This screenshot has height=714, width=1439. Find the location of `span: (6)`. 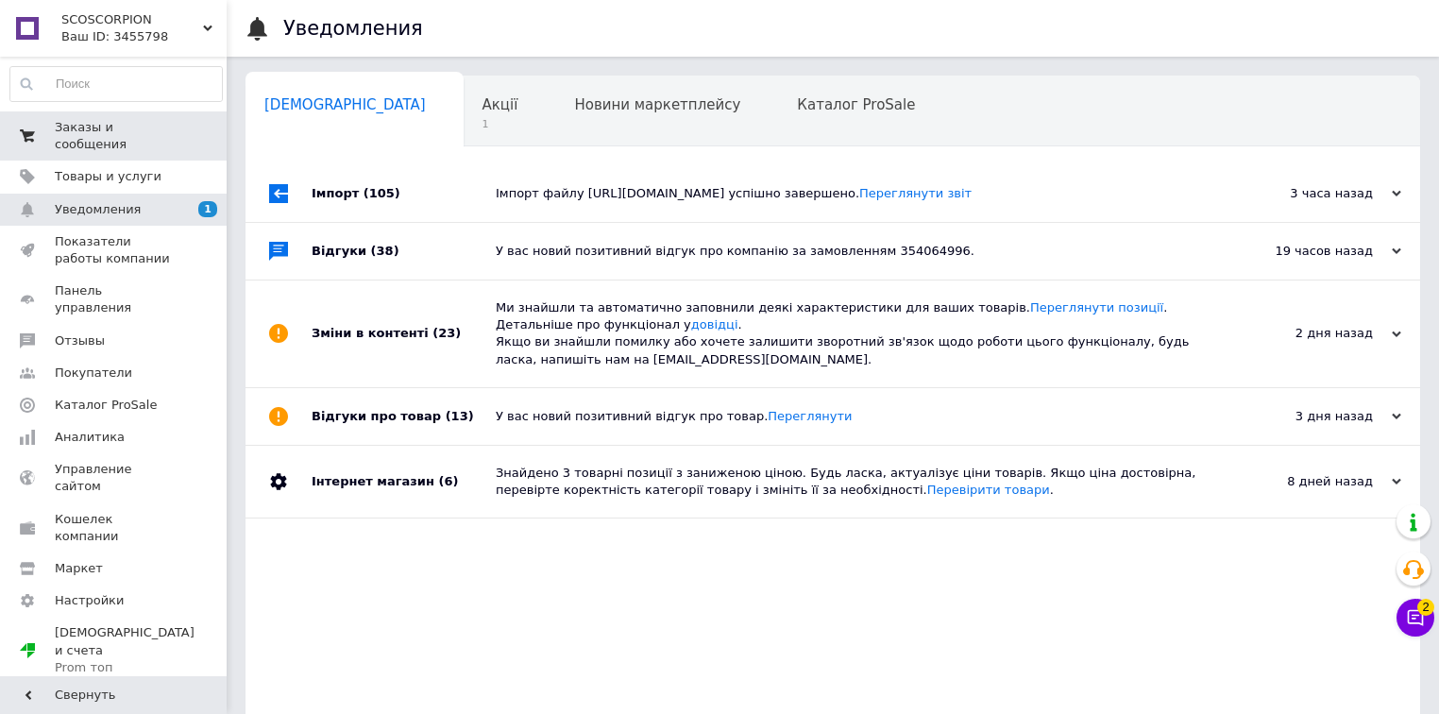

span: (6) is located at coordinates (448, 481).